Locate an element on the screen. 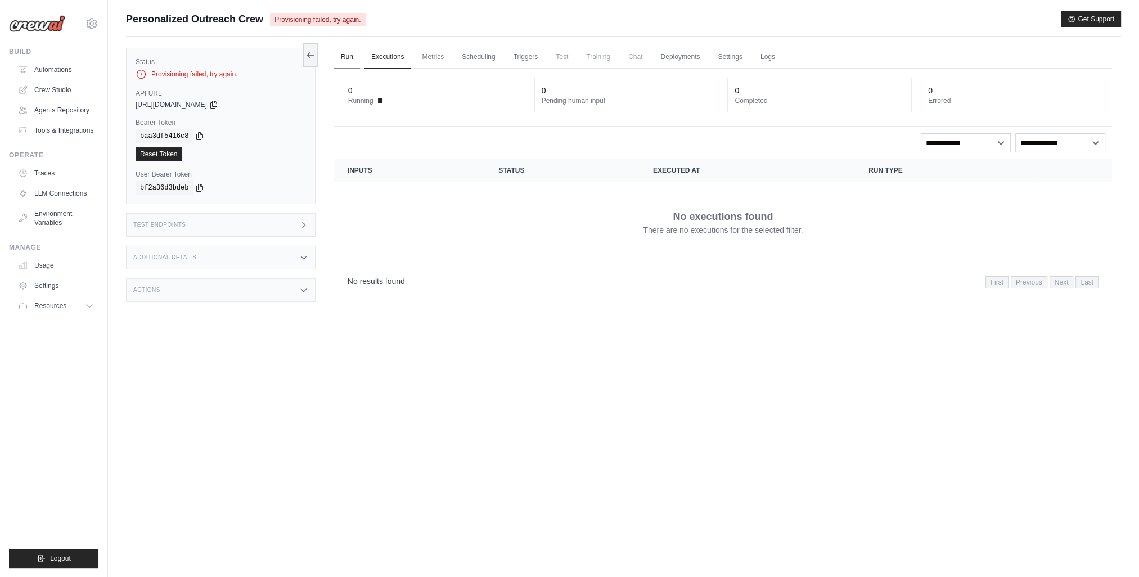 This screenshot has width=1139, height=577. a: Usage is located at coordinates (56, 266).